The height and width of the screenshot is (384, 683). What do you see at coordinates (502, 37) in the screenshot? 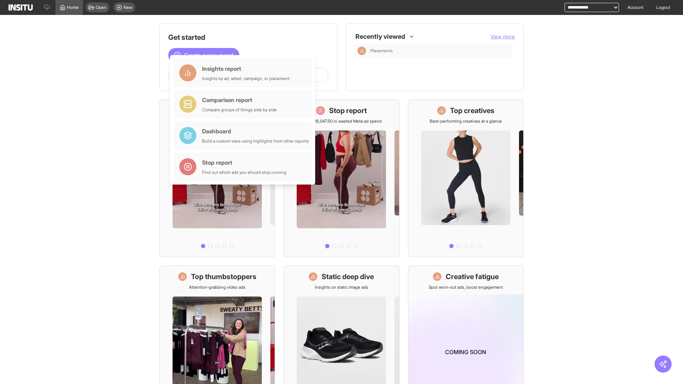
I see `button: View more` at bounding box center [502, 37].